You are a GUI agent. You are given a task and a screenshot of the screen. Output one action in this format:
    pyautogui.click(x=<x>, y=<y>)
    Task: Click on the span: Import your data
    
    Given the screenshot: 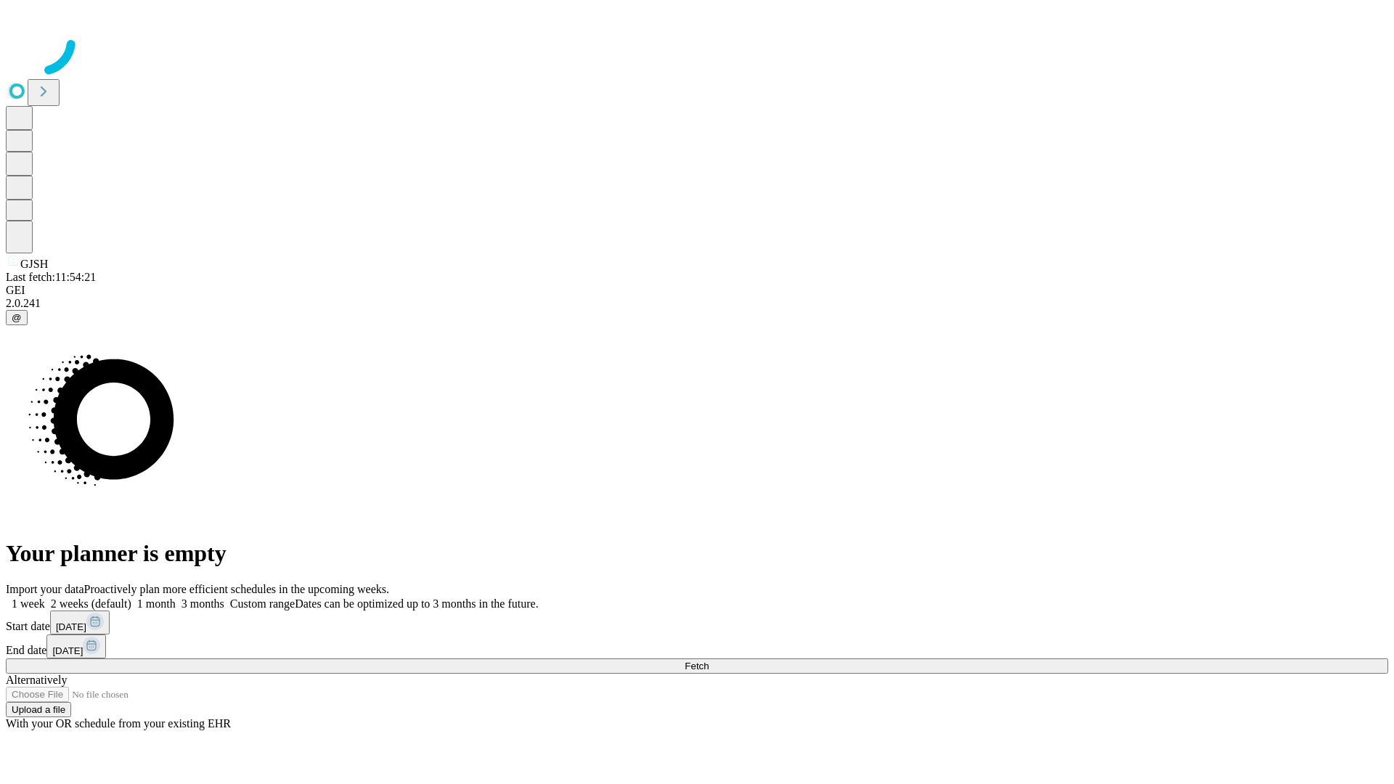 What is the action you would take?
    pyautogui.click(x=45, y=589)
    